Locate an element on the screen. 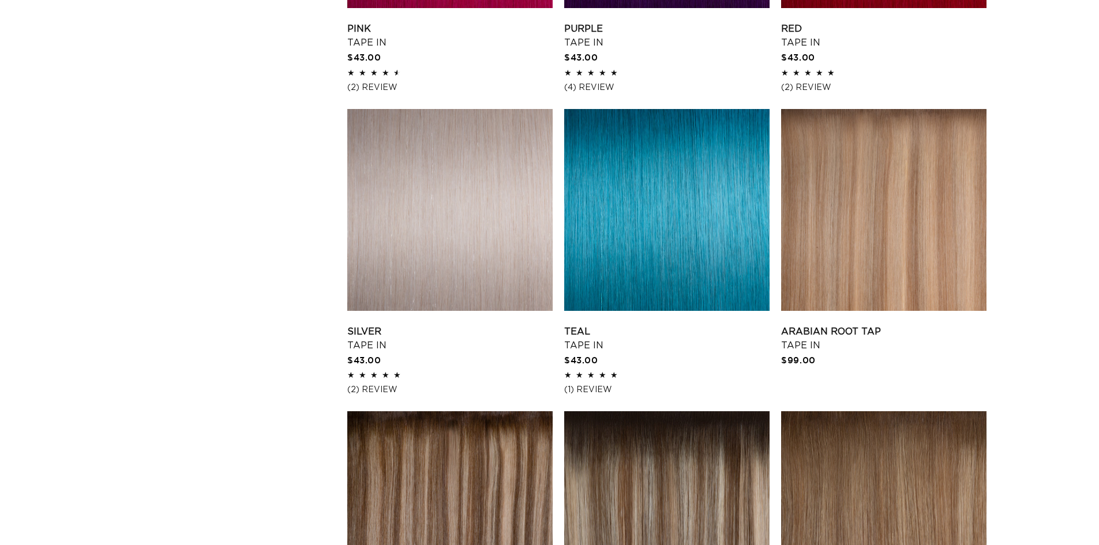  a: Purple Tape In is located at coordinates (667, 36).